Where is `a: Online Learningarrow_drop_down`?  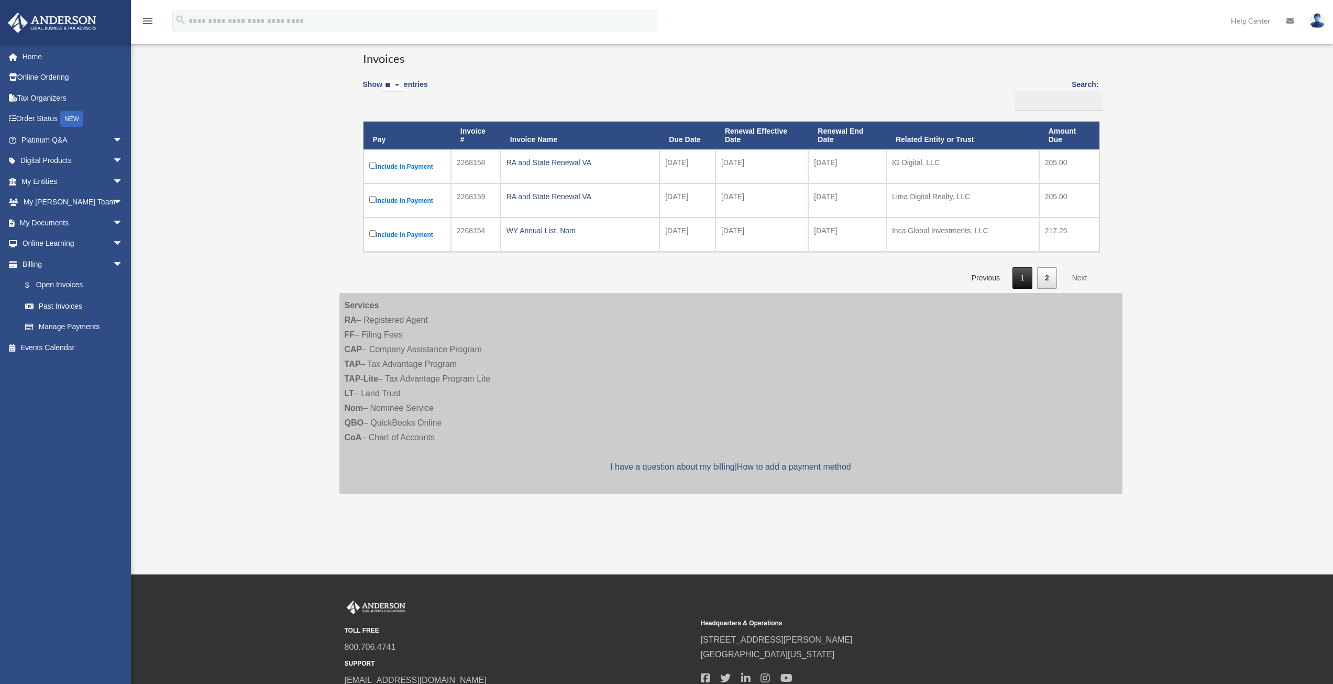 a: Online Learningarrow_drop_down is located at coordinates (73, 244).